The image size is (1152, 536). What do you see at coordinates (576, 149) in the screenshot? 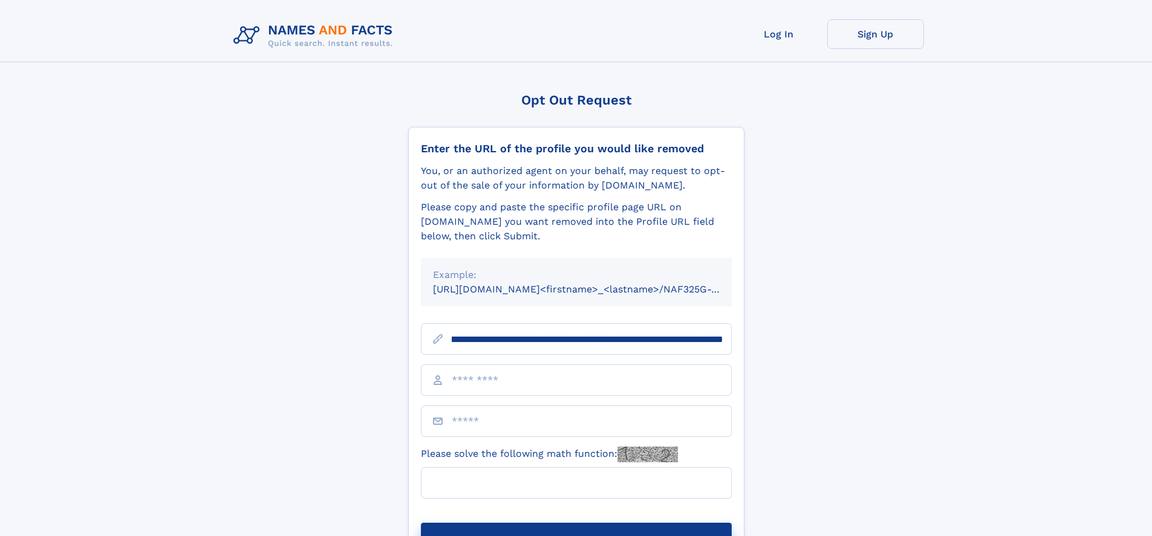
I see `div: Enter the URL of the profile you would like removed` at bounding box center [576, 149].